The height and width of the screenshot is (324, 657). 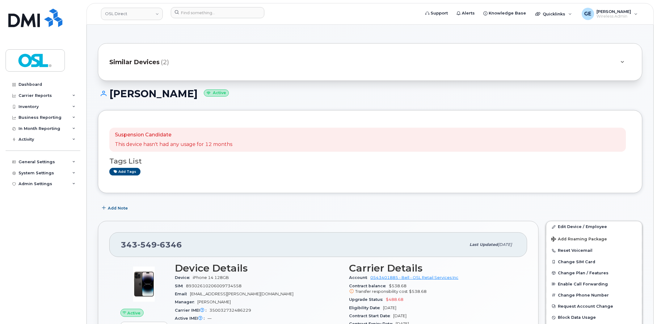 I want to click on span: Device, so click(x=184, y=278).